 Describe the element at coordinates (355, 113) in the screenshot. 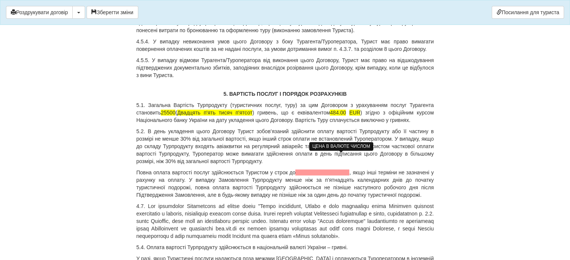

I see `span: EUR` at that location.